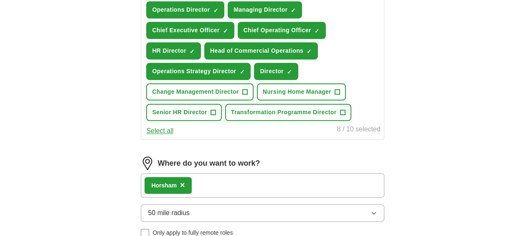 Image resolution: width=525 pixels, height=236 pixels. I want to click on button: Select all, so click(160, 131).